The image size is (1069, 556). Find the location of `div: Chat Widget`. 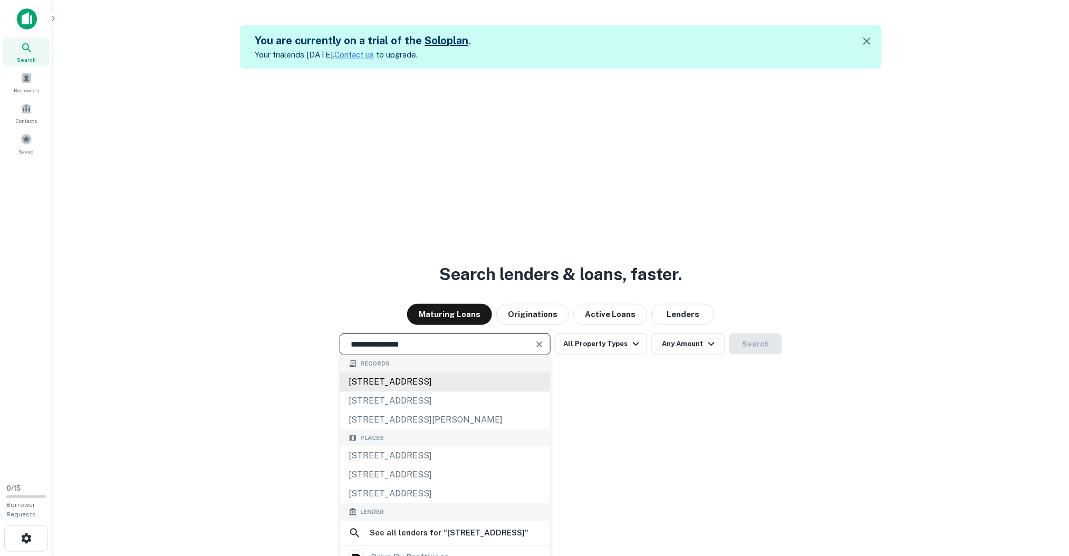

div: Chat Widget is located at coordinates (1043, 463).